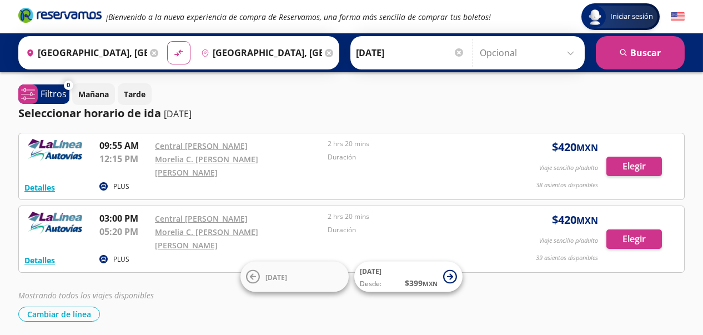 The width and height of the screenshot is (703, 335). I want to click on p: Seleccionar horario de ida, so click(89, 113).